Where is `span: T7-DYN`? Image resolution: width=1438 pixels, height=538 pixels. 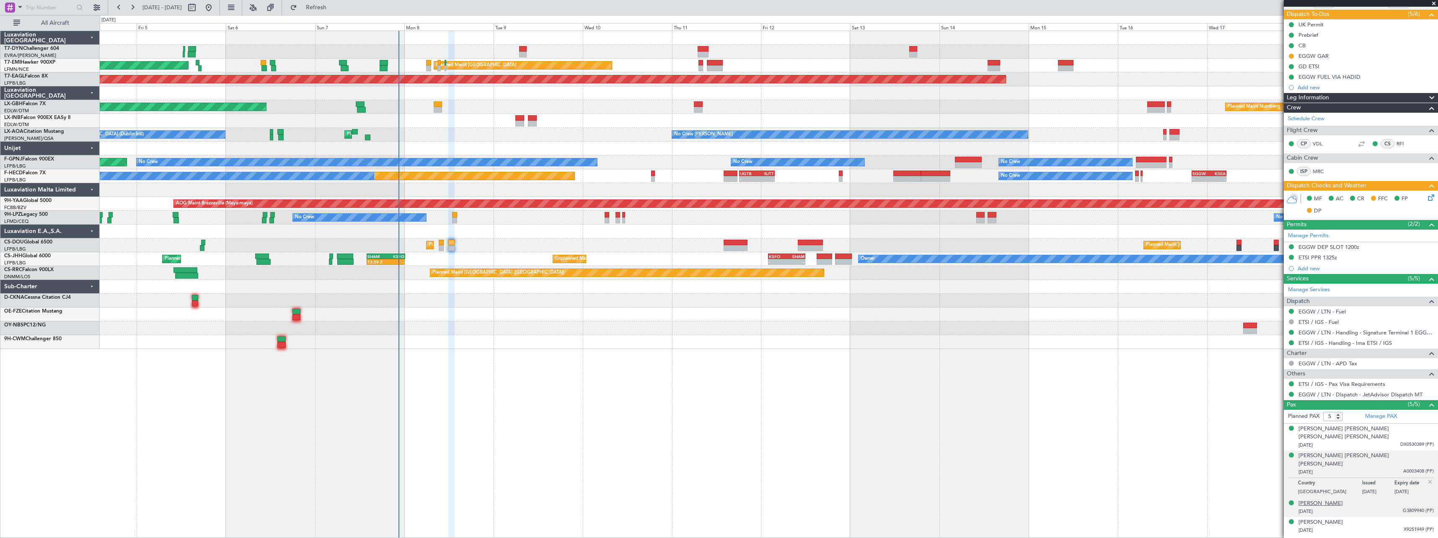 span: T7-DYN is located at coordinates (13, 49).